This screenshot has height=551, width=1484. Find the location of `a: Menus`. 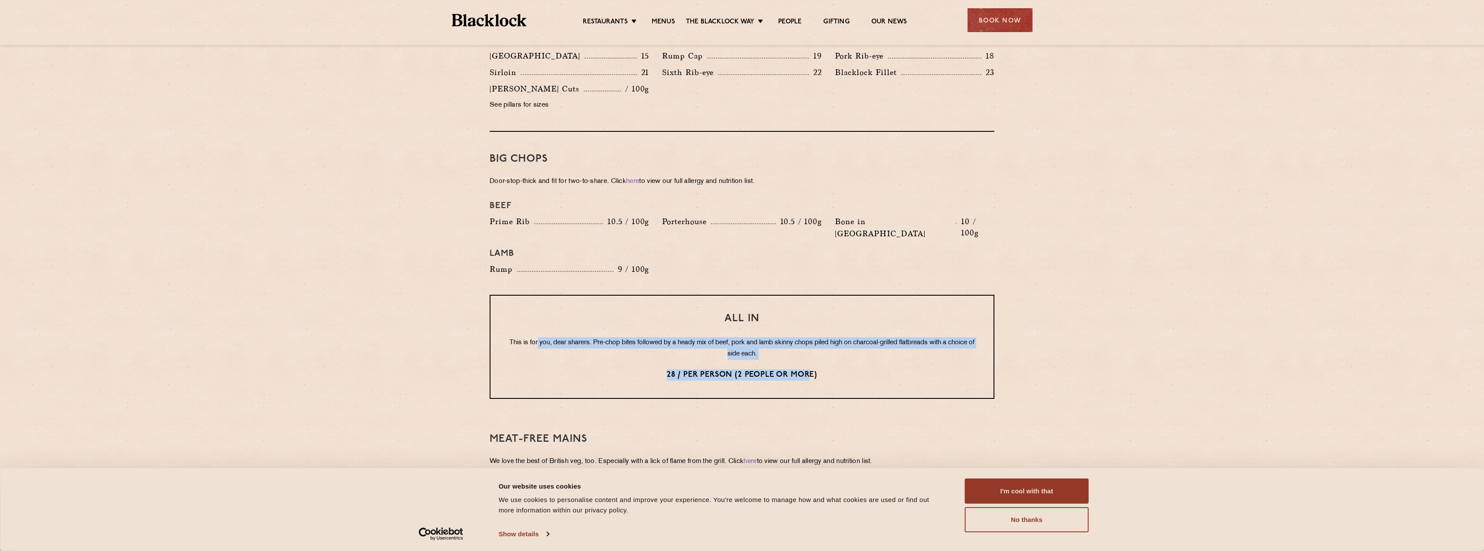

a: Menus is located at coordinates (664, 23).